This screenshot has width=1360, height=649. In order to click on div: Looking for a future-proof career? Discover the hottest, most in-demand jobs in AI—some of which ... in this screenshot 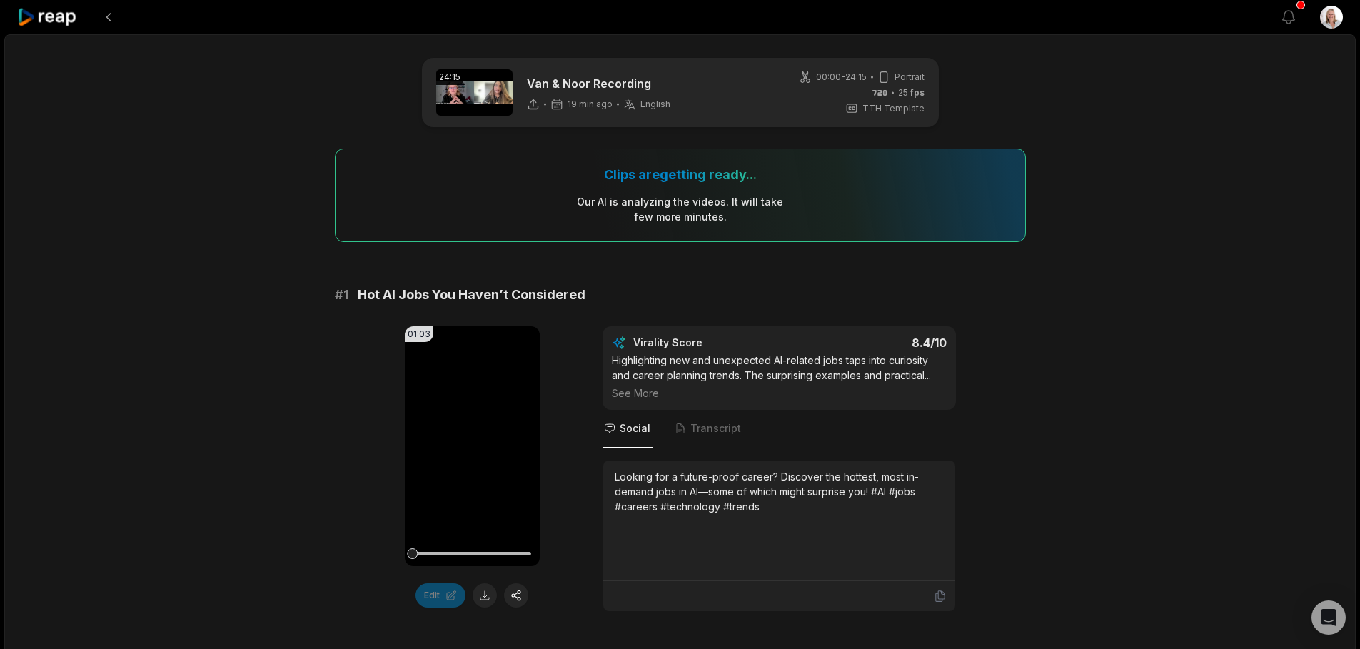, I will do `click(779, 491)`.